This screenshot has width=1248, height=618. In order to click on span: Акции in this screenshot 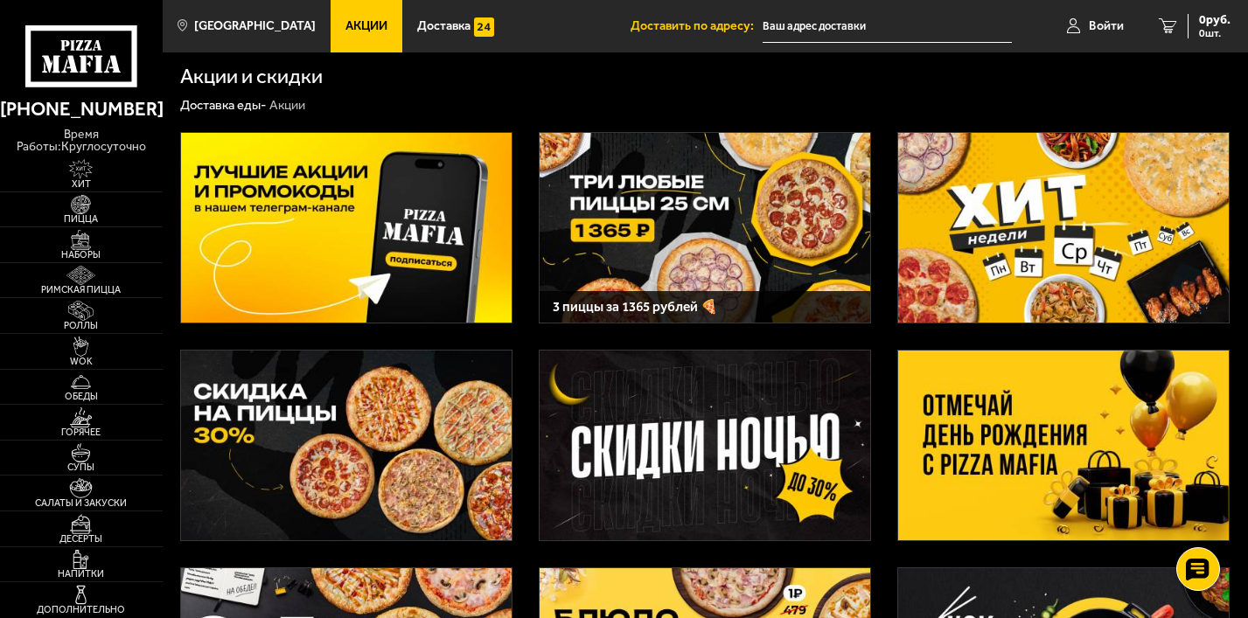, I will do `click(366, 26)`.